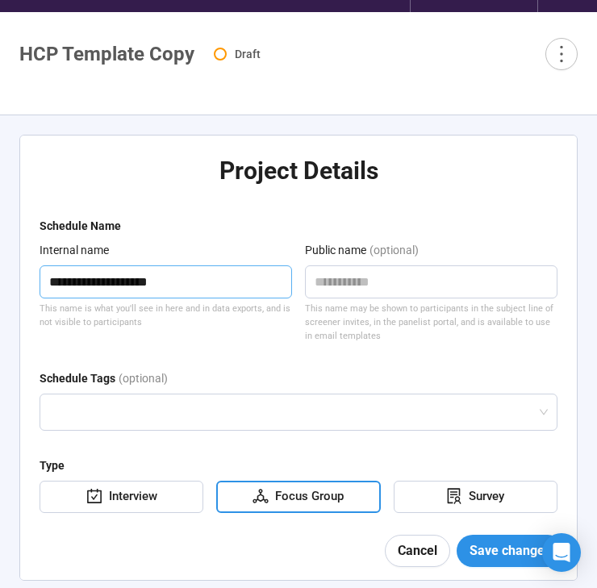  Describe the element at coordinates (298, 171) in the screenshot. I see `h2: Project Details` at that location.